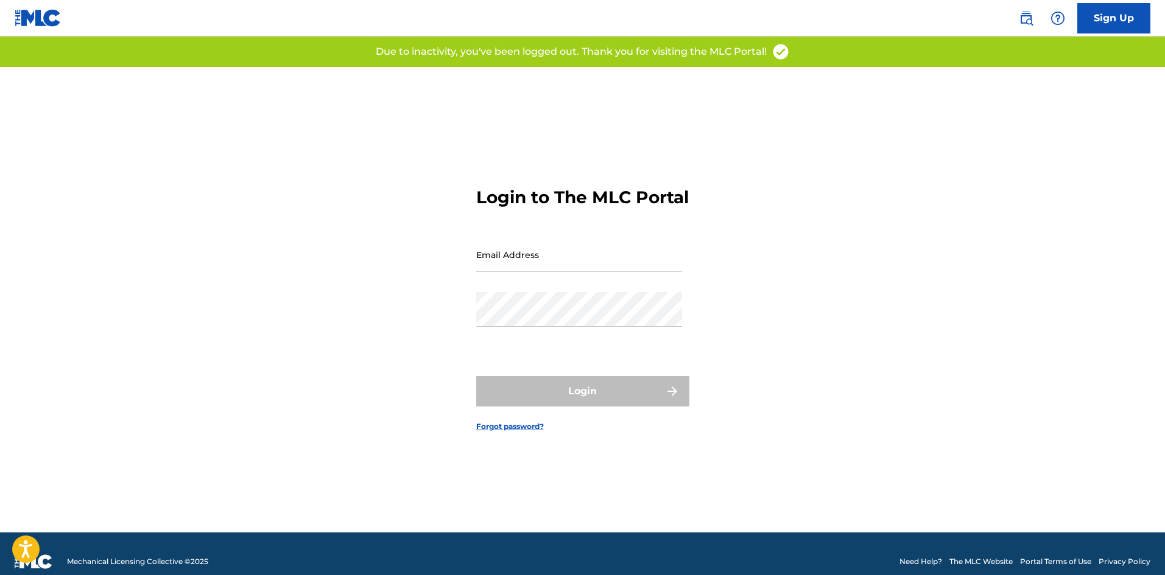 The image size is (1165, 575). Describe the element at coordinates (781, 52) in the screenshot. I see `img: access` at that location.